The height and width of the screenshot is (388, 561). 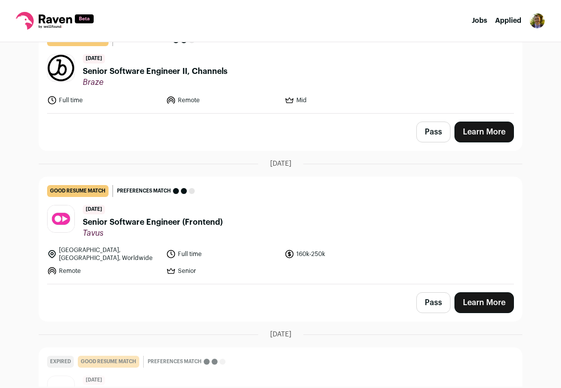 I want to click on li: Senior, so click(x=223, y=271).